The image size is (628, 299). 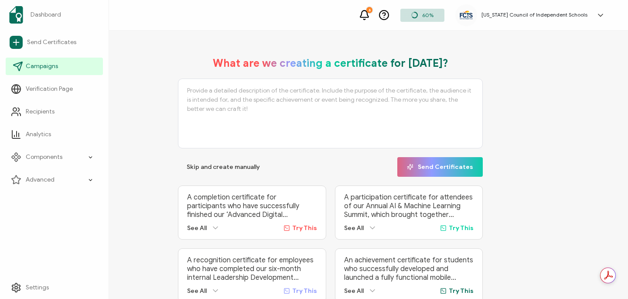 What do you see at coordinates (40, 112) in the screenshot?
I see `span: Recipients` at bounding box center [40, 112].